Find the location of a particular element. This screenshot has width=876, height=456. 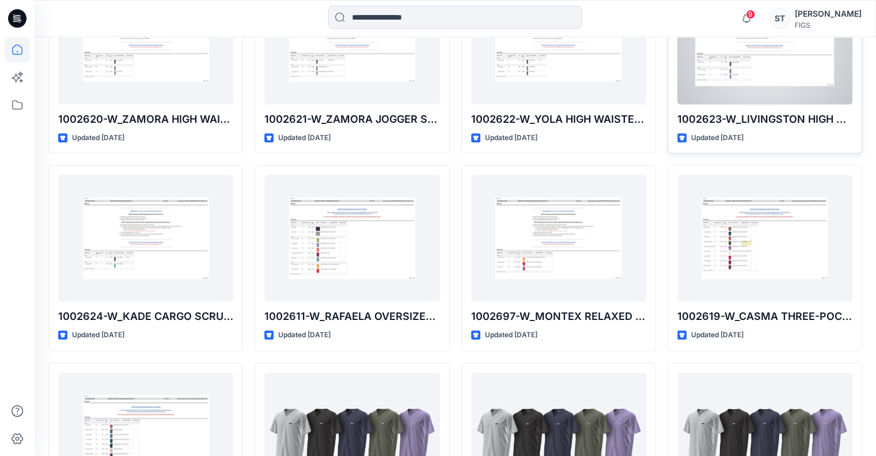

span: 9 is located at coordinates (751, 14).